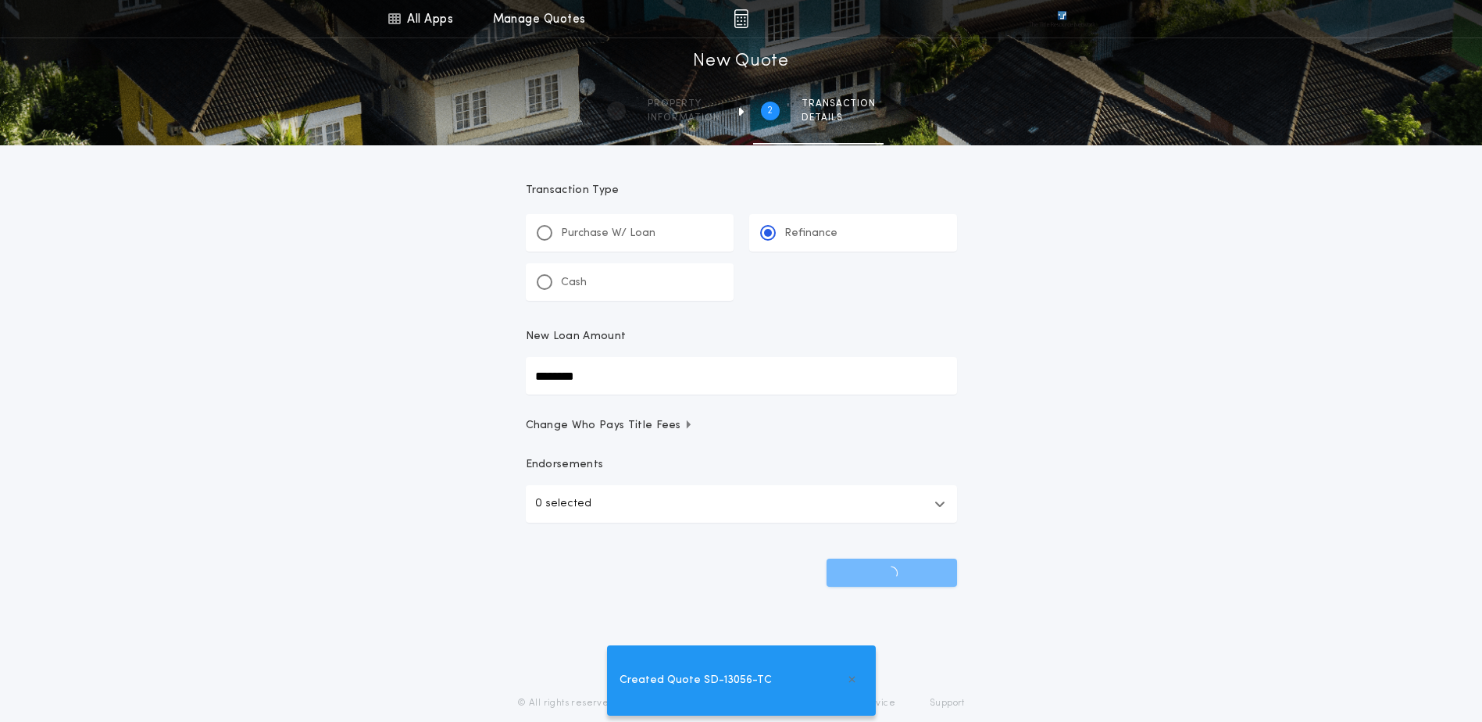 Image resolution: width=1482 pixels, height=722 pixels. Describe the element at coordinates (838, 118) in the screenshot. I see `span: details` at that location.